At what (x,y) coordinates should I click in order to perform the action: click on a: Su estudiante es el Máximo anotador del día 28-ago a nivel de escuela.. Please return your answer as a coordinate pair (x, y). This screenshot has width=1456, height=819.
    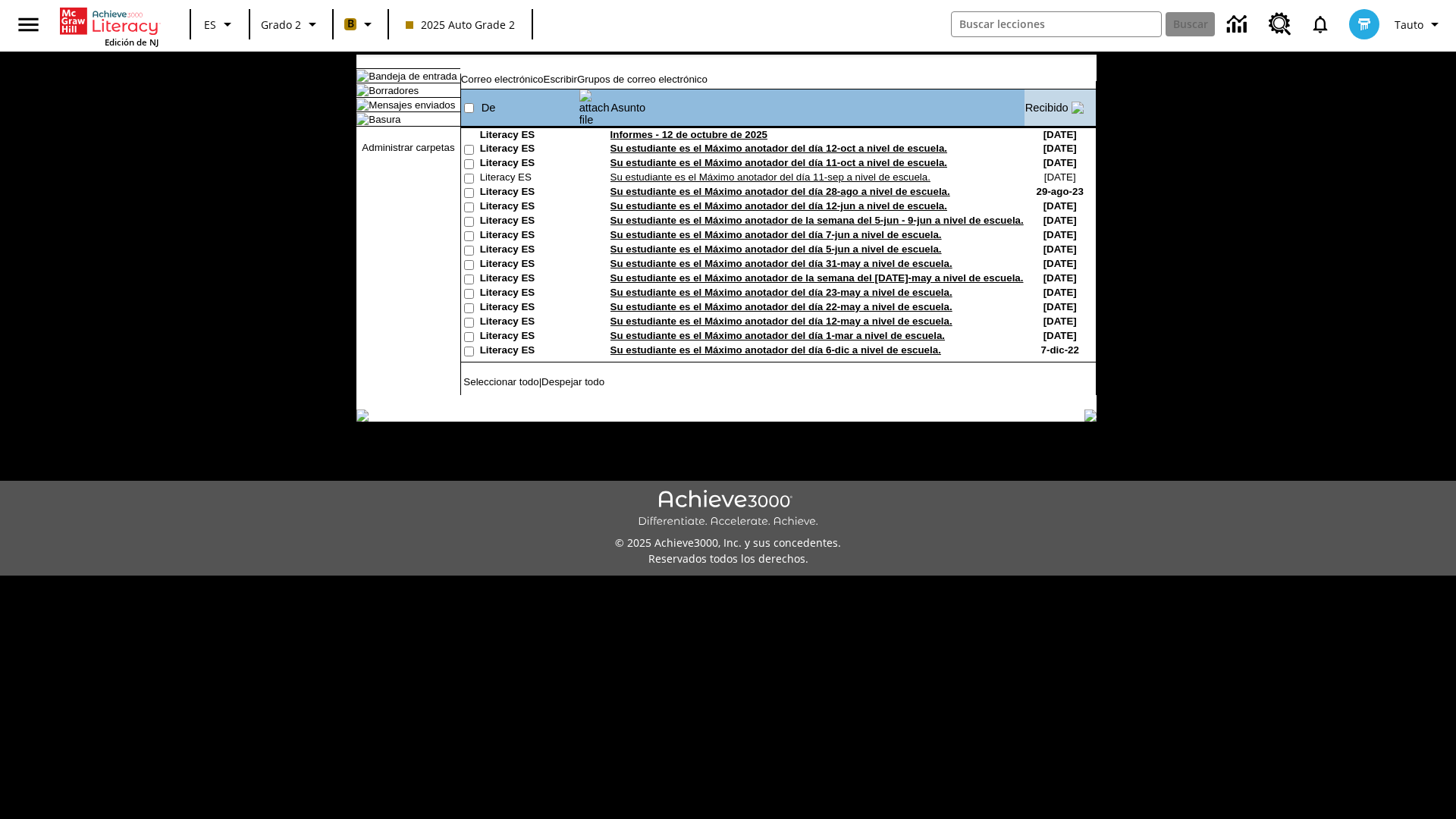
    Looking at the image, I should click on (780, 191).